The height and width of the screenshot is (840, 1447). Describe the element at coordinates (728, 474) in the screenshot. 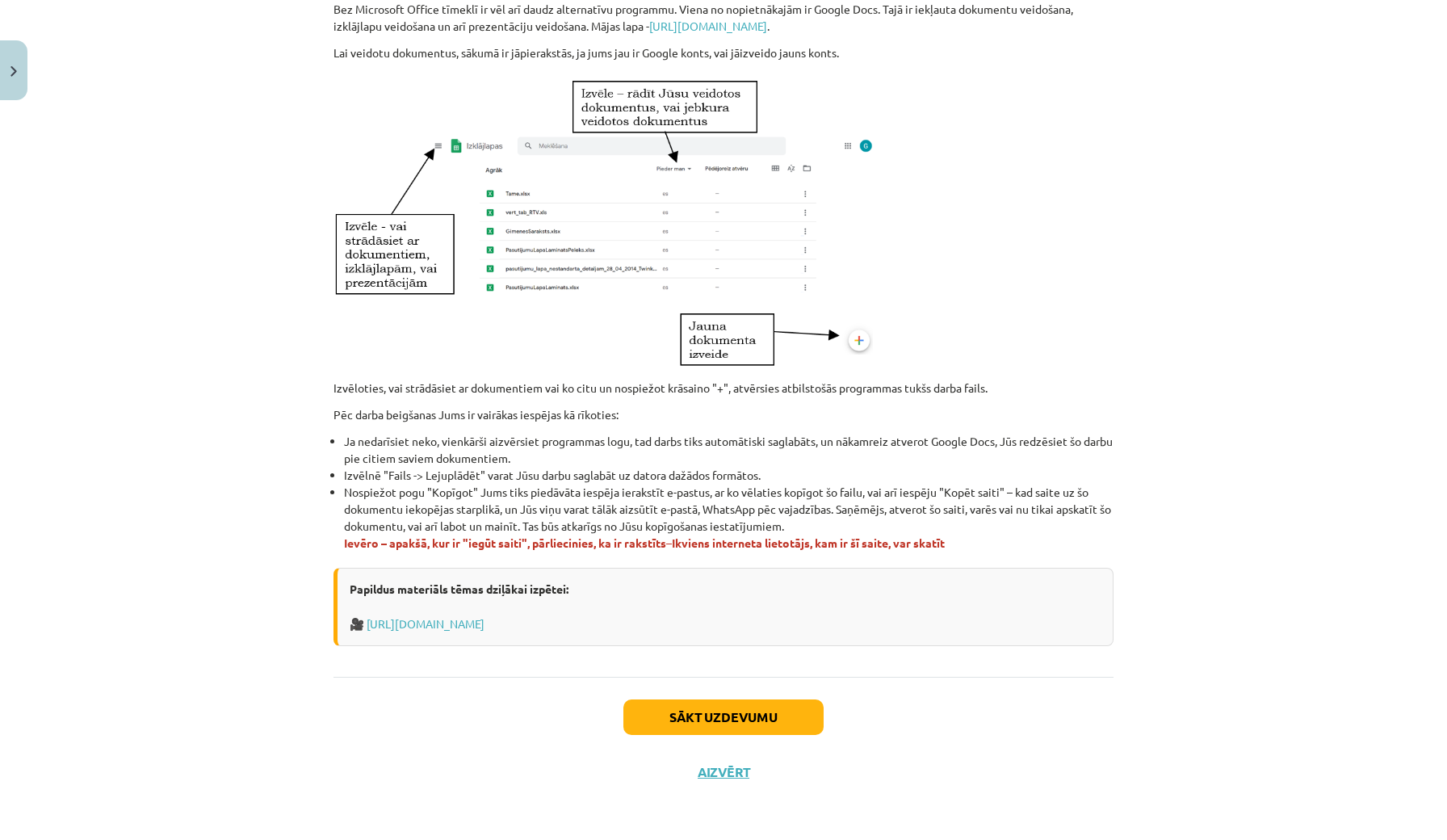

I see `li: Izvēlnē "Fails -> Lejuplādēt" varat Jūsu darbu saglabāt uz datora dažādos formātos.` at that location.